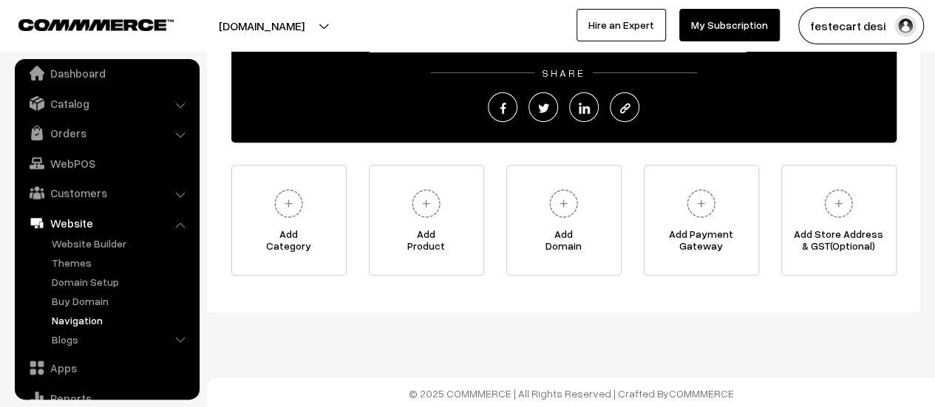 This screenshot has height=407, width=935. Describe the element at coordinates (289, 243) in the screenshot. I see `span: Add Category` at that location.